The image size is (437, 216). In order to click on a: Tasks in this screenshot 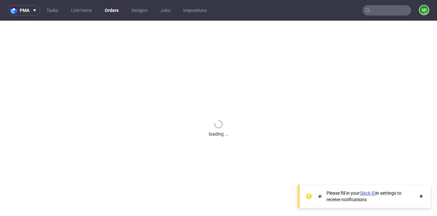, I will do `click(52, 10)`.